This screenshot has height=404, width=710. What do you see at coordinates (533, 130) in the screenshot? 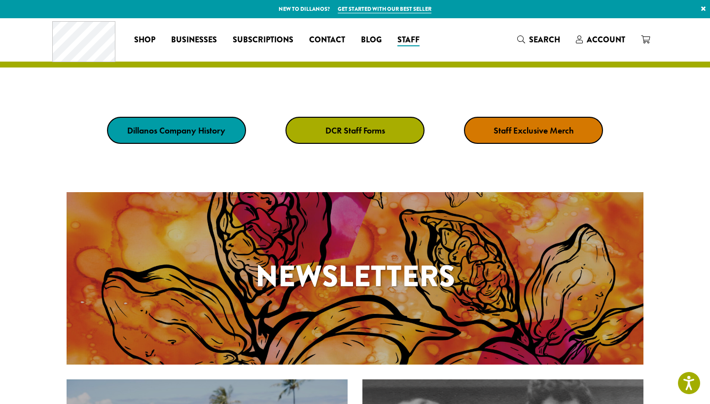
I see `strong: Staff Exclusive Merch` at bounding box center [533, 130].